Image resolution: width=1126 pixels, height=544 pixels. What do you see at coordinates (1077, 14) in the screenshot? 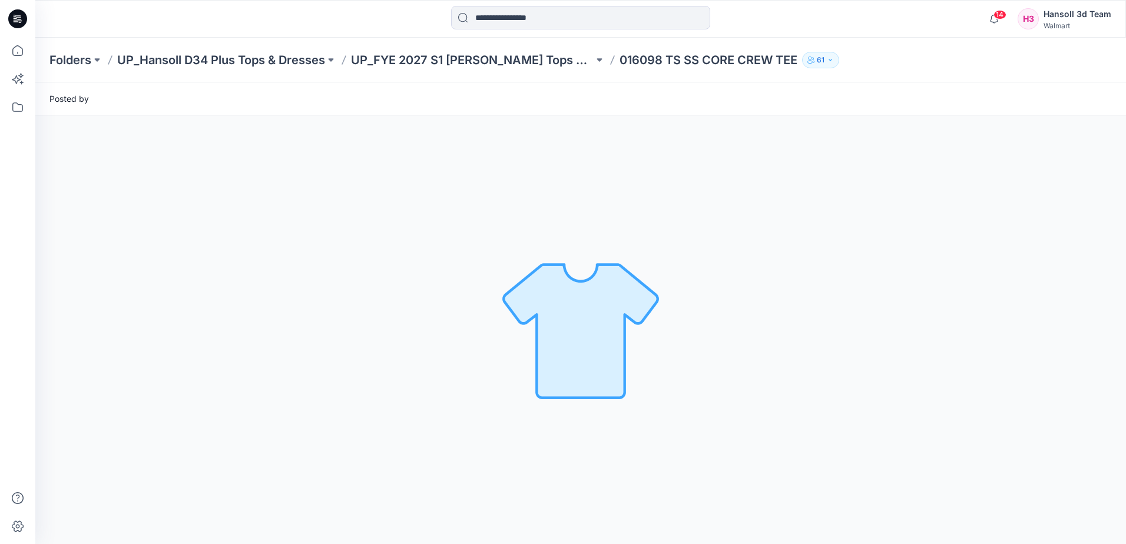
I see `div: Hansoll 3d Team` at bounding box center [1077, 14].